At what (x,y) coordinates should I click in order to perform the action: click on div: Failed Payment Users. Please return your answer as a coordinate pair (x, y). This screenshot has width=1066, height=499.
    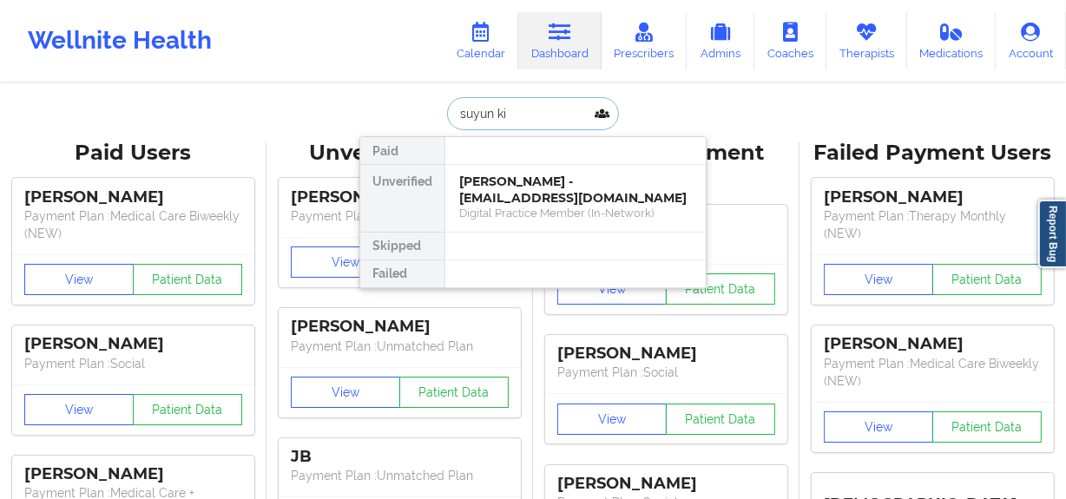
    Looking at the image, I should click on (932, 153).